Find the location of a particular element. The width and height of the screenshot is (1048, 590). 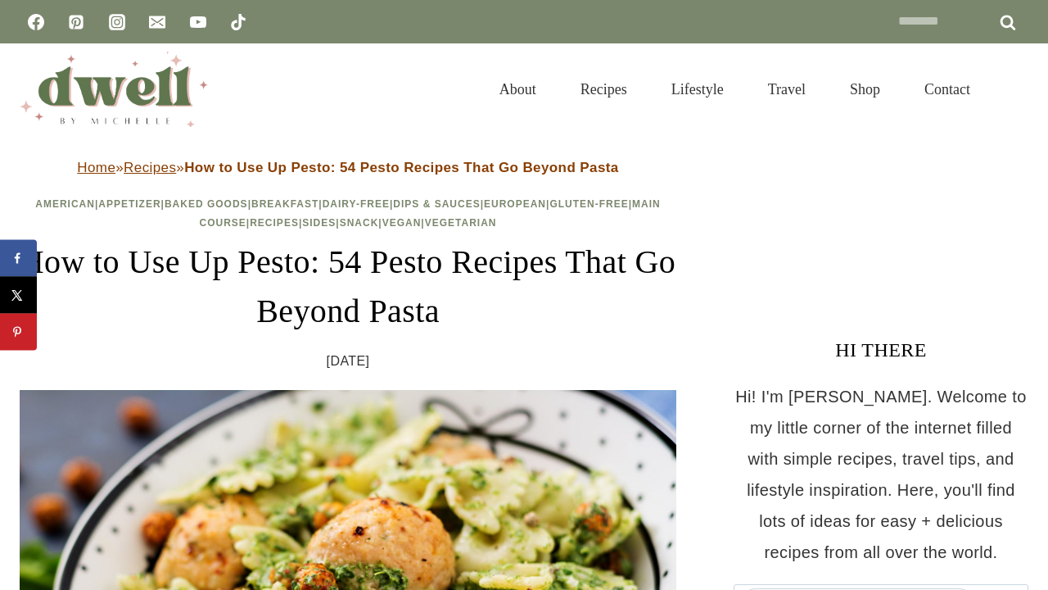

a: Shop is located at coordinates (865, 89).